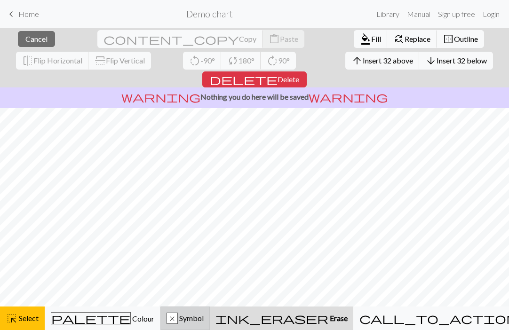 The height and width of the screenshot is (330, 509). Describe the element at coordinates (233, 61) in the screenshot. I see `span: sync` at that location.